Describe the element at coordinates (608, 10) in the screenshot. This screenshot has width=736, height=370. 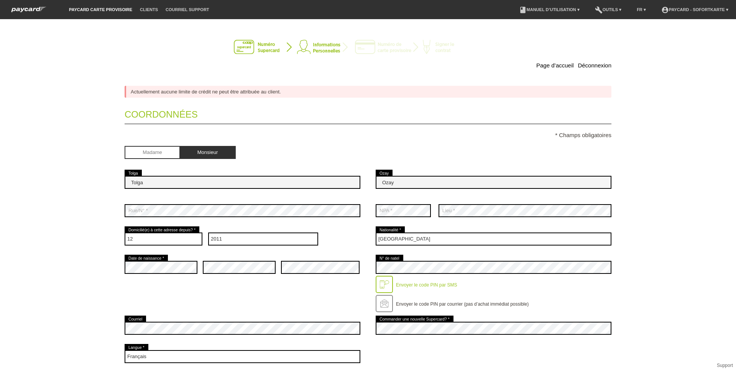
I see `a: buildOutils ▾` at that location.